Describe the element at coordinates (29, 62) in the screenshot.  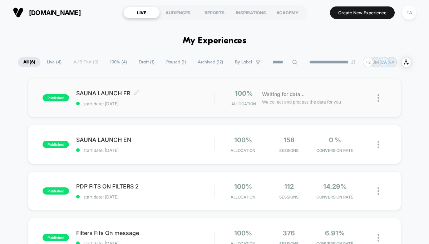
I see `span: All ( 6 )` at that location.